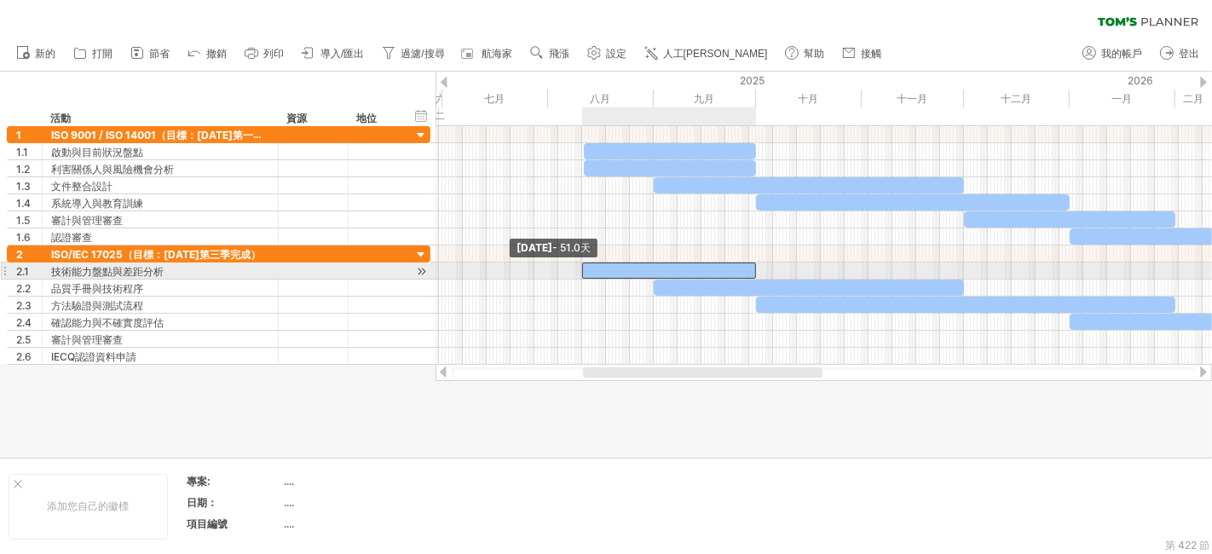  I want to click on font: 2.5, so click(23, 339).